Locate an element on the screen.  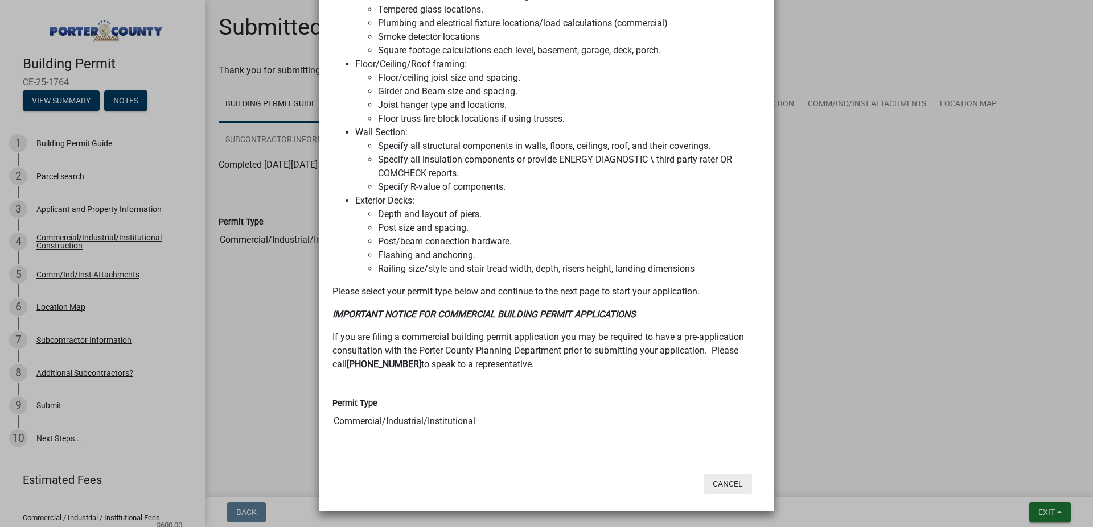
li: Post/beam connection hardware. is located at coordinates (569, 242).